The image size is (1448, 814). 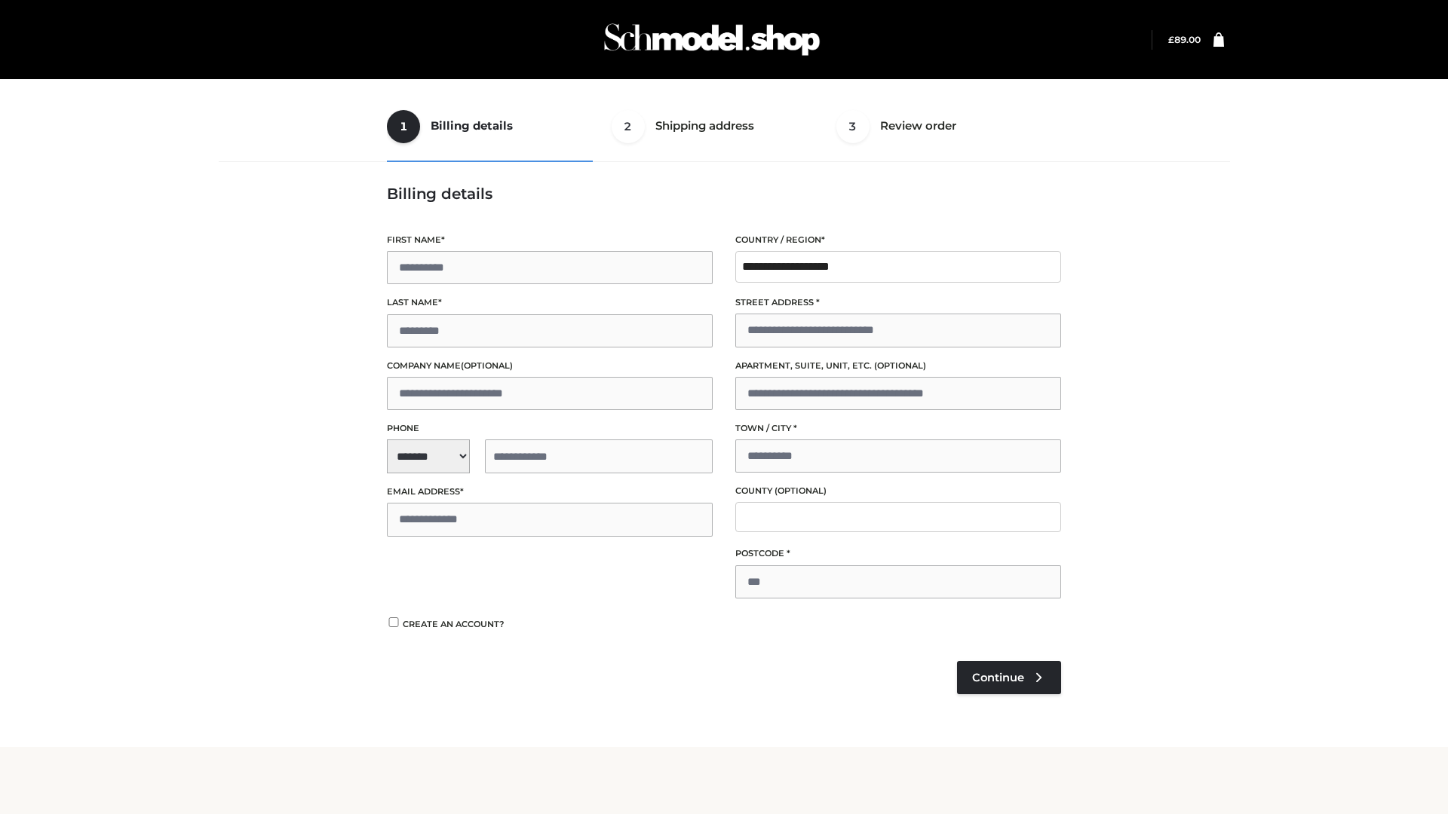 What do you see at coordinates (898, 553) in the screenshot?
I see `label: Postcode` at bounding box center [898, 553].